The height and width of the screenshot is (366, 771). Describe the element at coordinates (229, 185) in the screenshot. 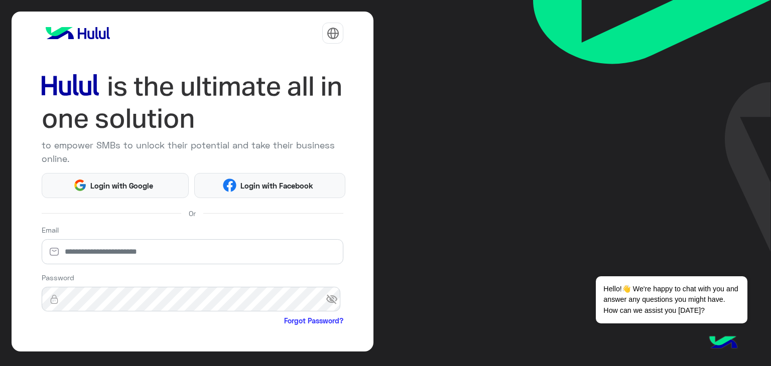

I see `img: Facebook` at that location.